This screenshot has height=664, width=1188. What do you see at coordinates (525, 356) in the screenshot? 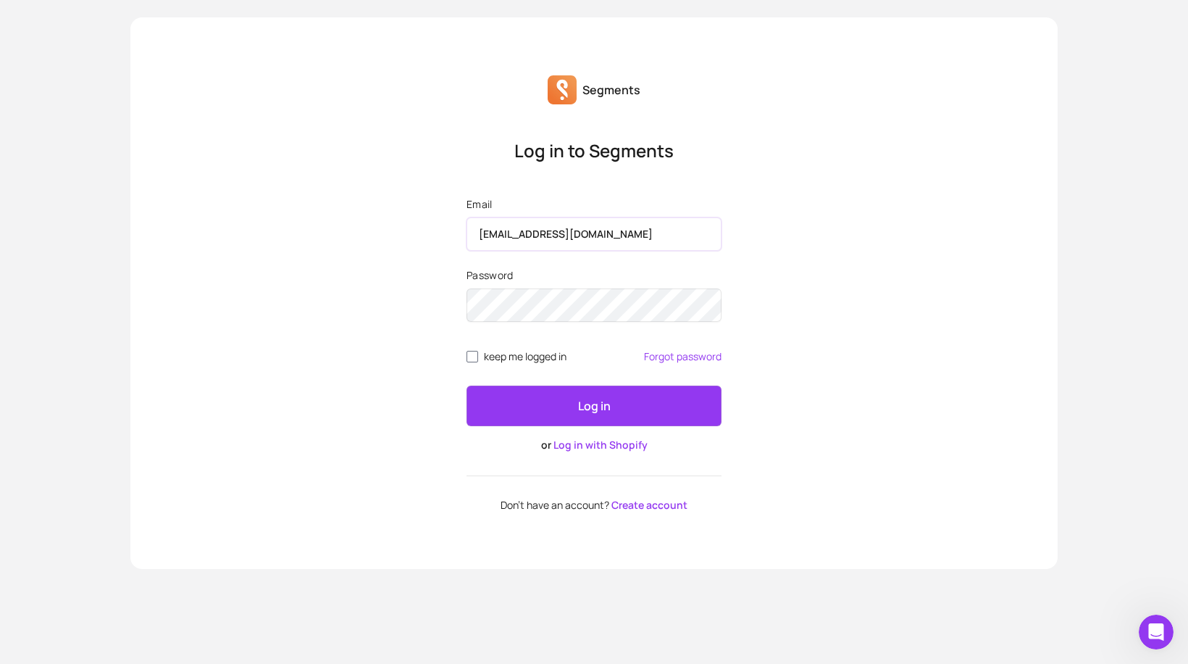
I see `span: keep me logged in` at bounding box center [525, 356].